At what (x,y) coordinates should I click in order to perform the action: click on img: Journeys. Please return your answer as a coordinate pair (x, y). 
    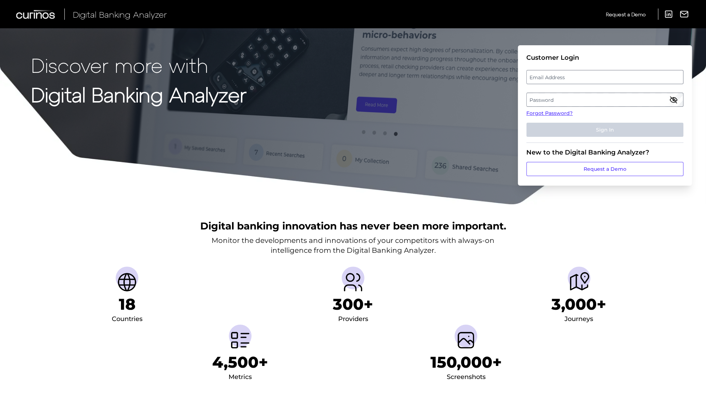
    Looking at the image, I should click on (579, 282).